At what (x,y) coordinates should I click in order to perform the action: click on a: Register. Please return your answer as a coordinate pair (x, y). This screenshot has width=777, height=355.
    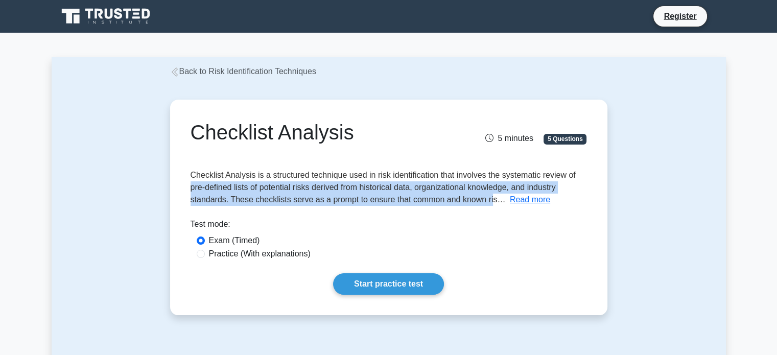
    Looking at the image, I should click on (680, 16).